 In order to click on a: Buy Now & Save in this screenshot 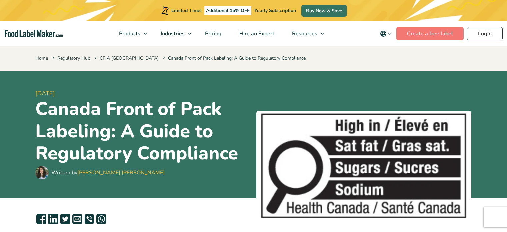, I will do `click(324, 11)`.